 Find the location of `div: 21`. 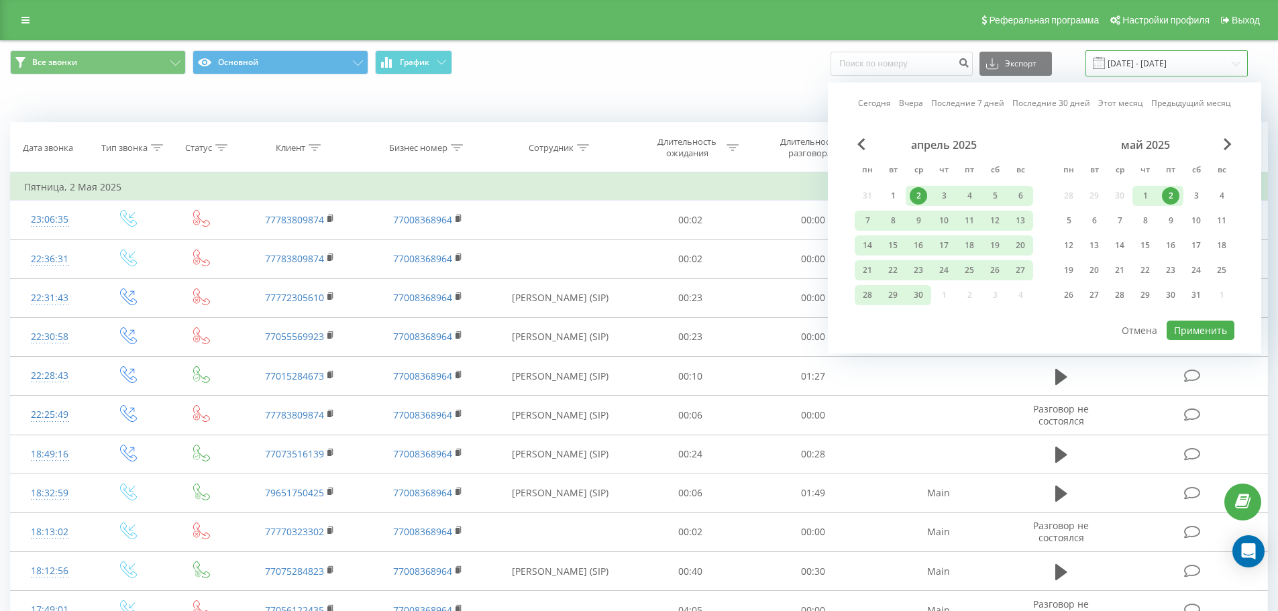

div: 21 is located at coordinates (1119, 270).